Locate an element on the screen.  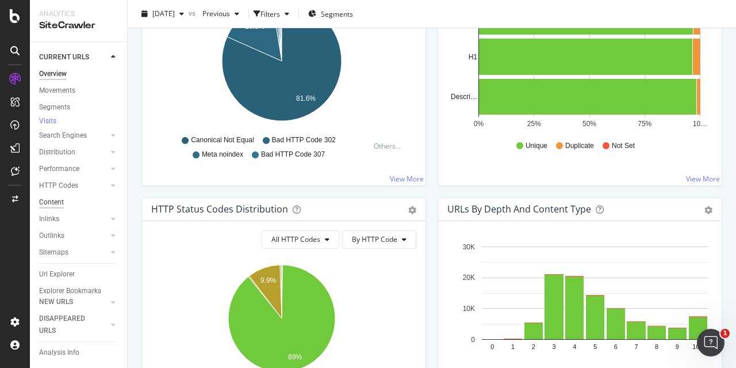
text: 5 is located at coordinates (595, 346).